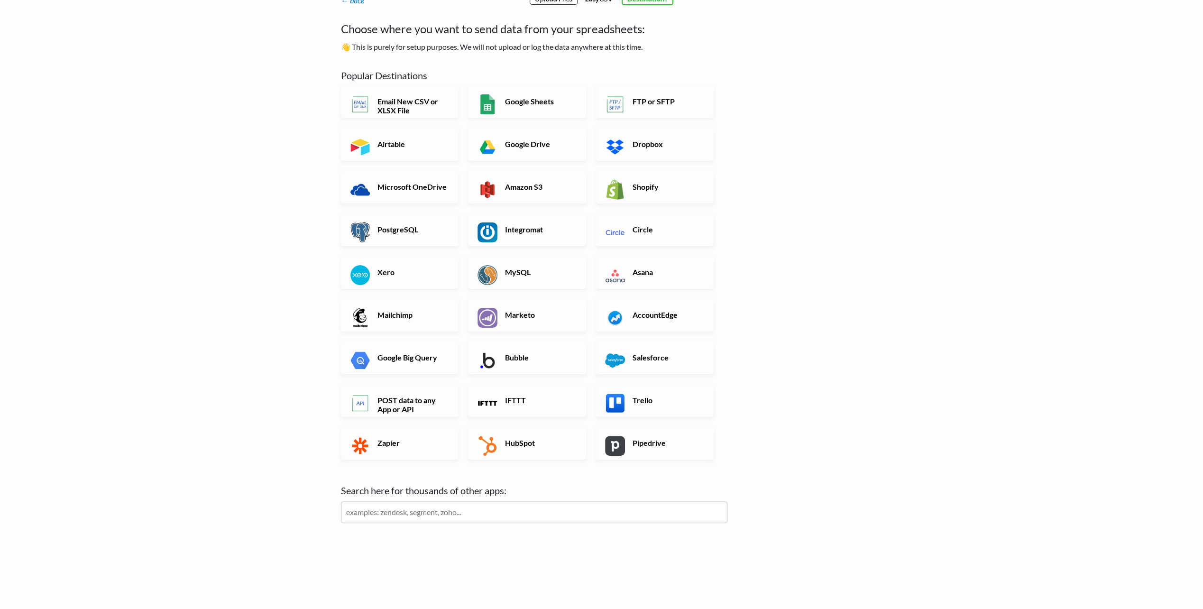 The height and width of the screenshot is (609, 1203). I want to click on h6: Shopify, so click(667, 186).